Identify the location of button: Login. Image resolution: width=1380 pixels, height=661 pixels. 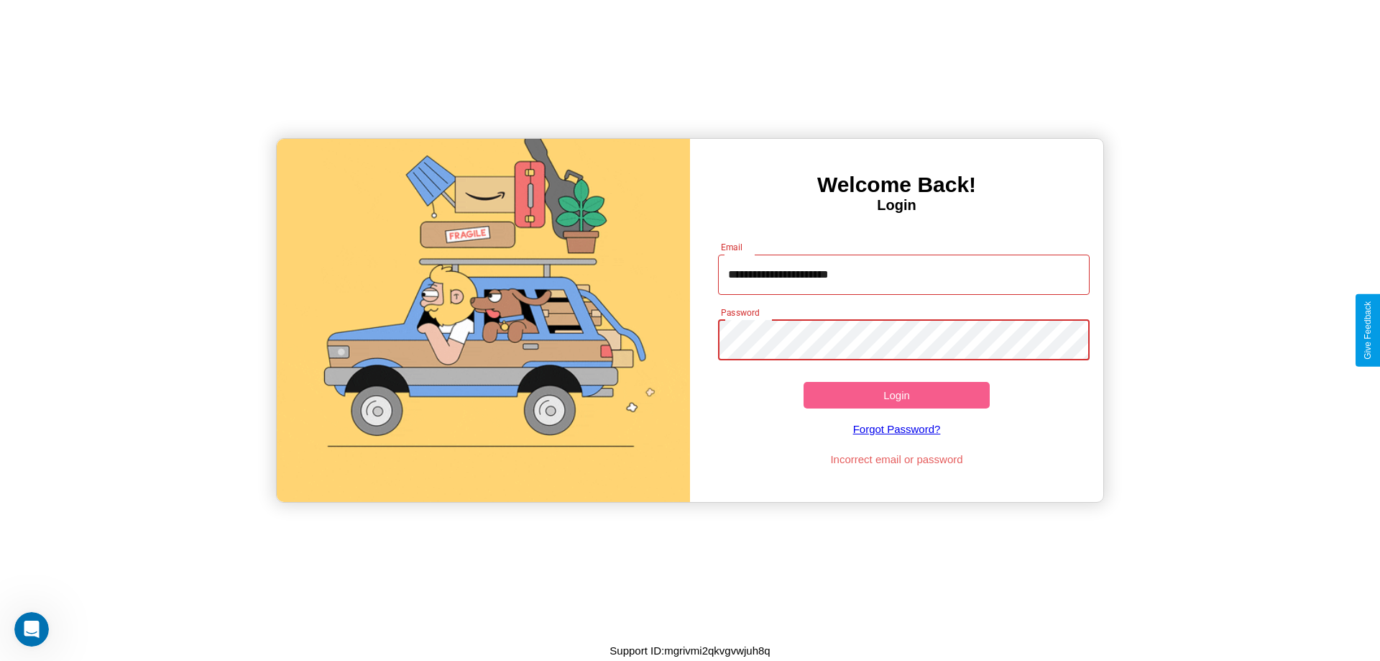
(896, 395).